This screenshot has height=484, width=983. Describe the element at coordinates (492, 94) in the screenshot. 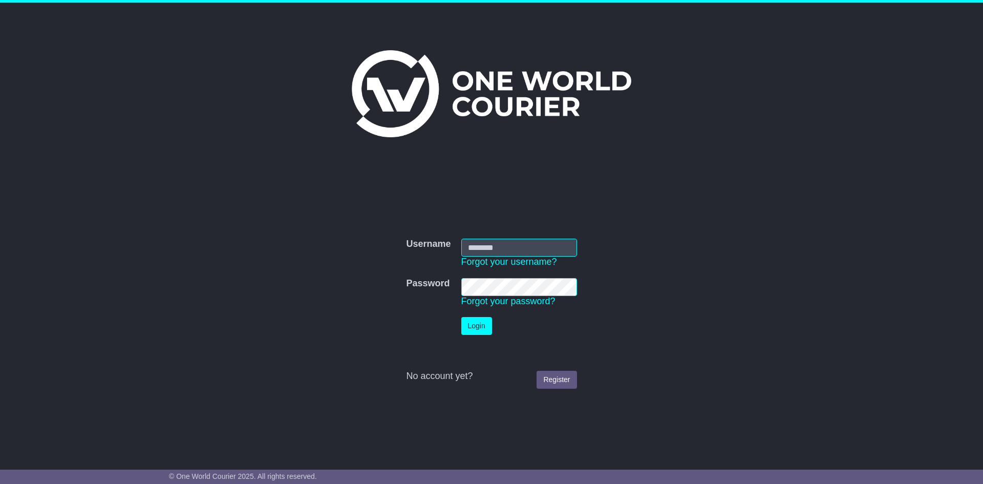

I see `img: One World` at that location.